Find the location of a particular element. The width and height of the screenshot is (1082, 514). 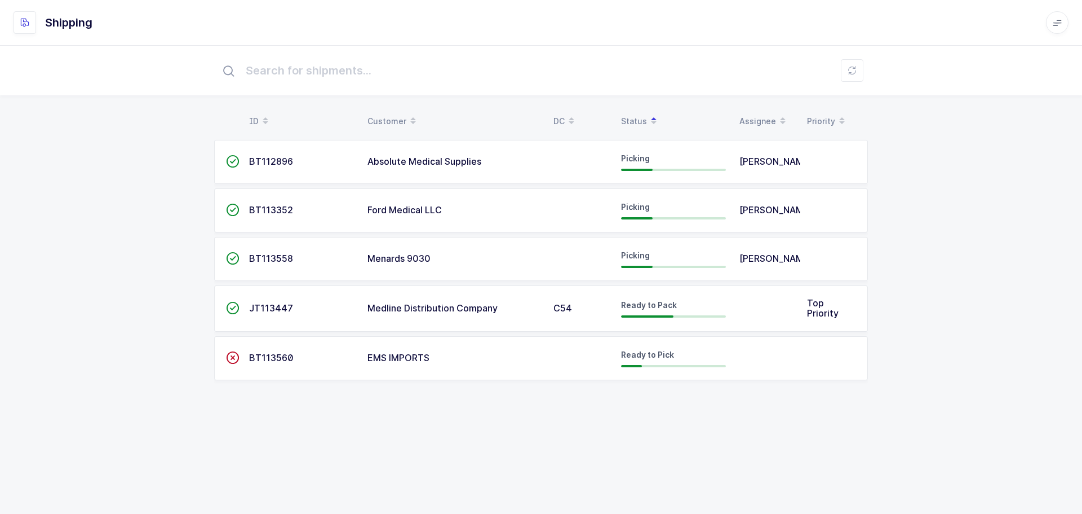

span: Top Priority is located at coordinates (823, 308).